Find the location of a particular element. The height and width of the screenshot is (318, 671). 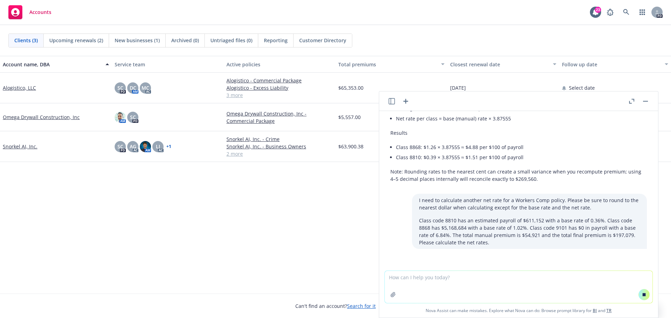

div: Total premiums is located at coordinates (388, 64).